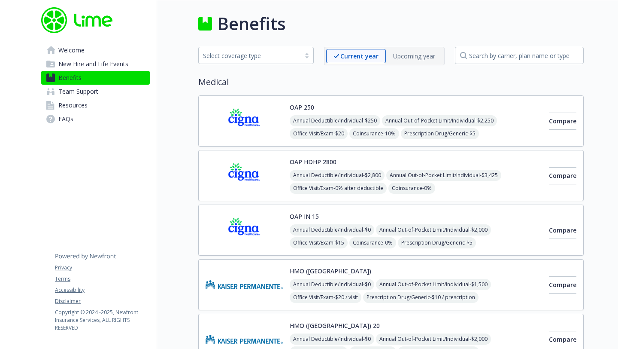 Image resolution: width=618 pixels, height=349 pixels. Describe the element at coordinates (337, 175) in the screenshot. I see `span: Annual Deductible/Individual - $2,800` at that location.